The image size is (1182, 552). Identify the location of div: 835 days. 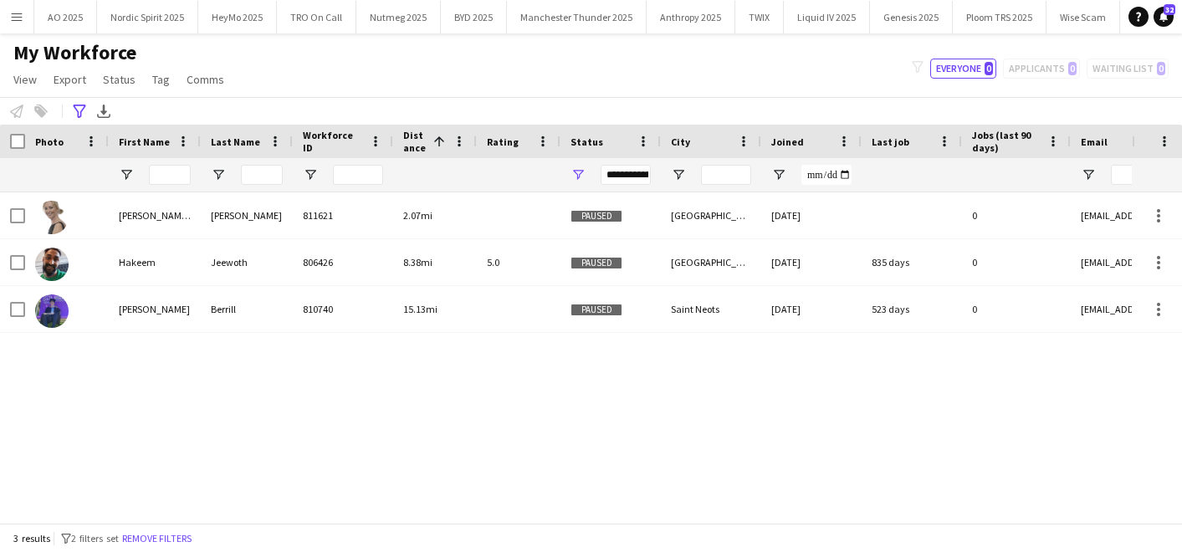
(912, 262).